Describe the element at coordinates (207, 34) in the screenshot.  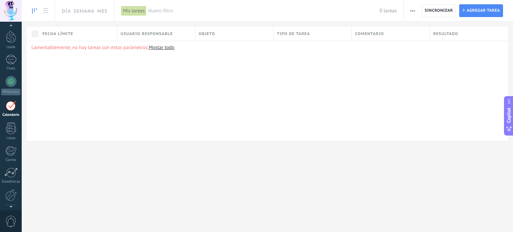
I see `span: Objeto` at that location.